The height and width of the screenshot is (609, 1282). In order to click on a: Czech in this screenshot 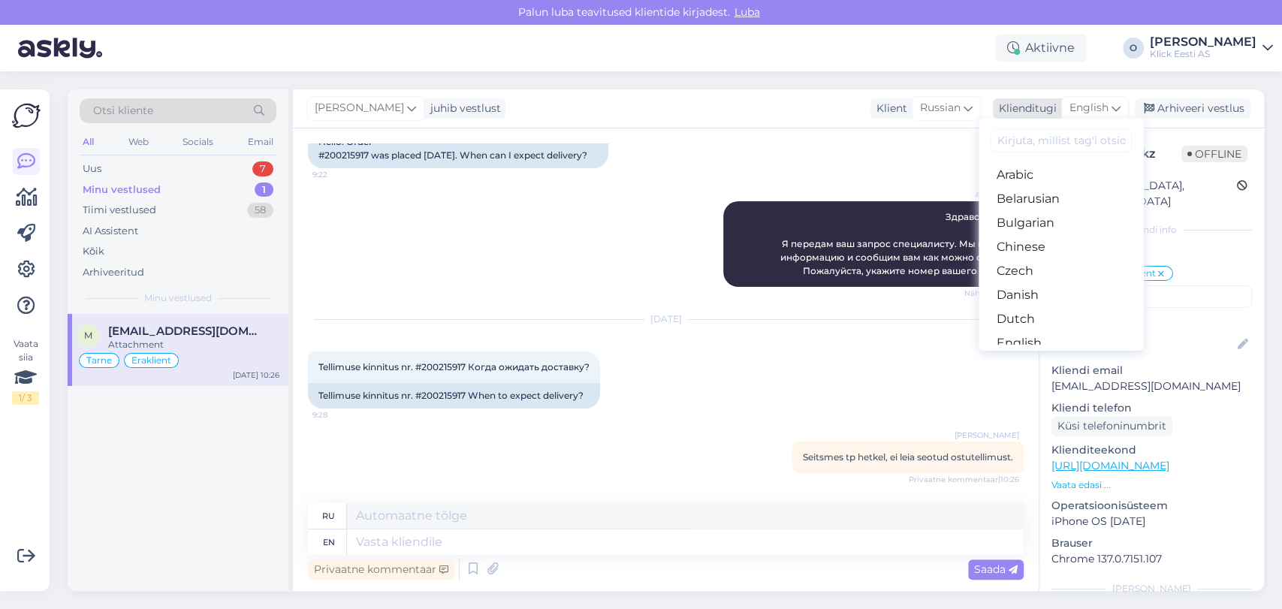, I will do `click(1061, 271)`.